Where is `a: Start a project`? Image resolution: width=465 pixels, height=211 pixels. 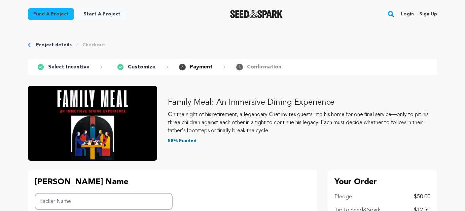 a: Start a project is located at coordinates (102, 14).